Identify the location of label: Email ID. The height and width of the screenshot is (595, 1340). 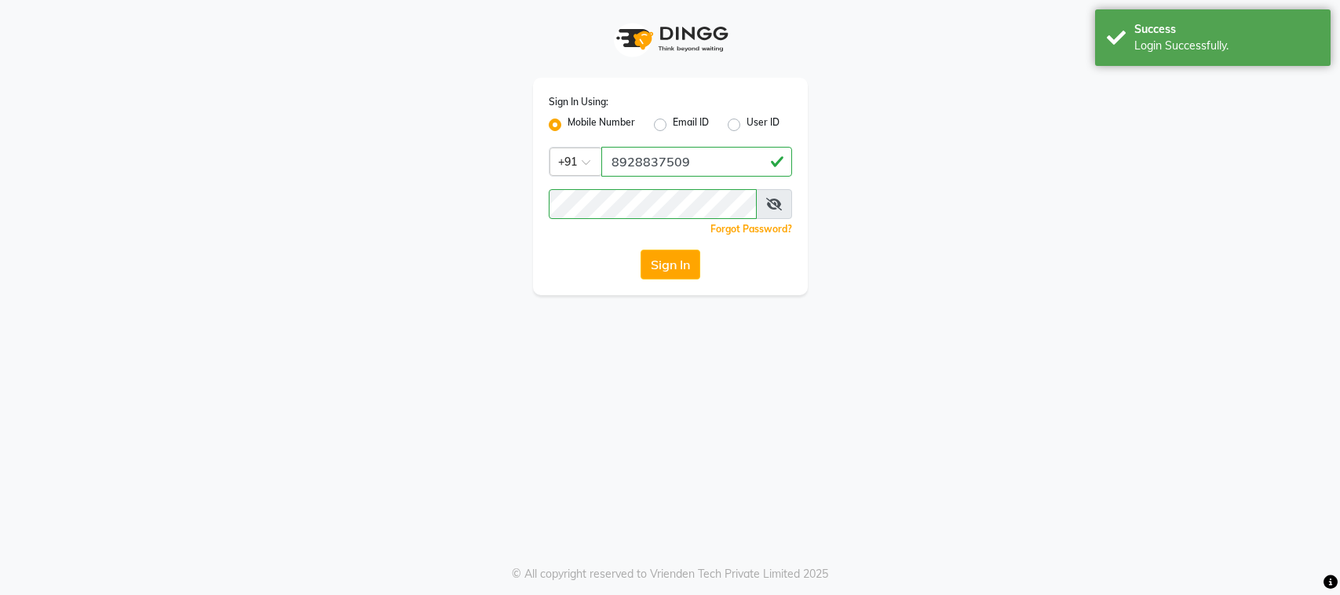
(691, 125).